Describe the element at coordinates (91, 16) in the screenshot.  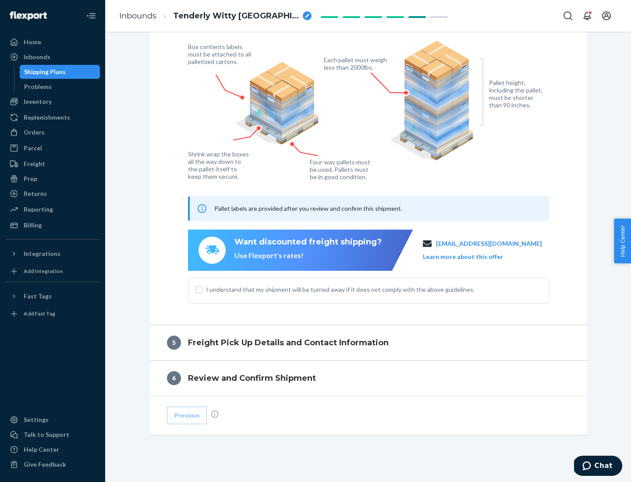
I see `button: Close Navigation` at that location.